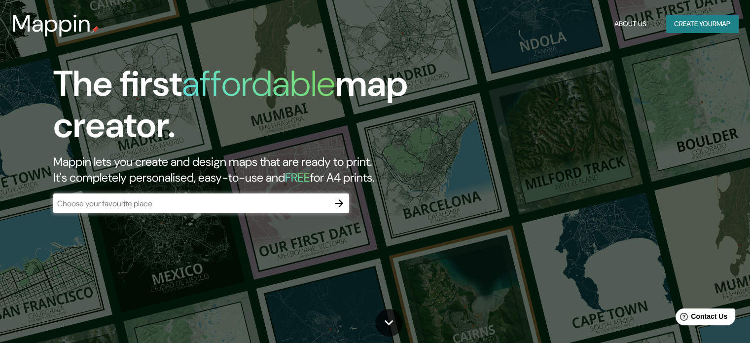 The image size is (750, 343). Describe the element at coordinates (258, 83) in the screenshot. I see `h1: affordable` at that location.